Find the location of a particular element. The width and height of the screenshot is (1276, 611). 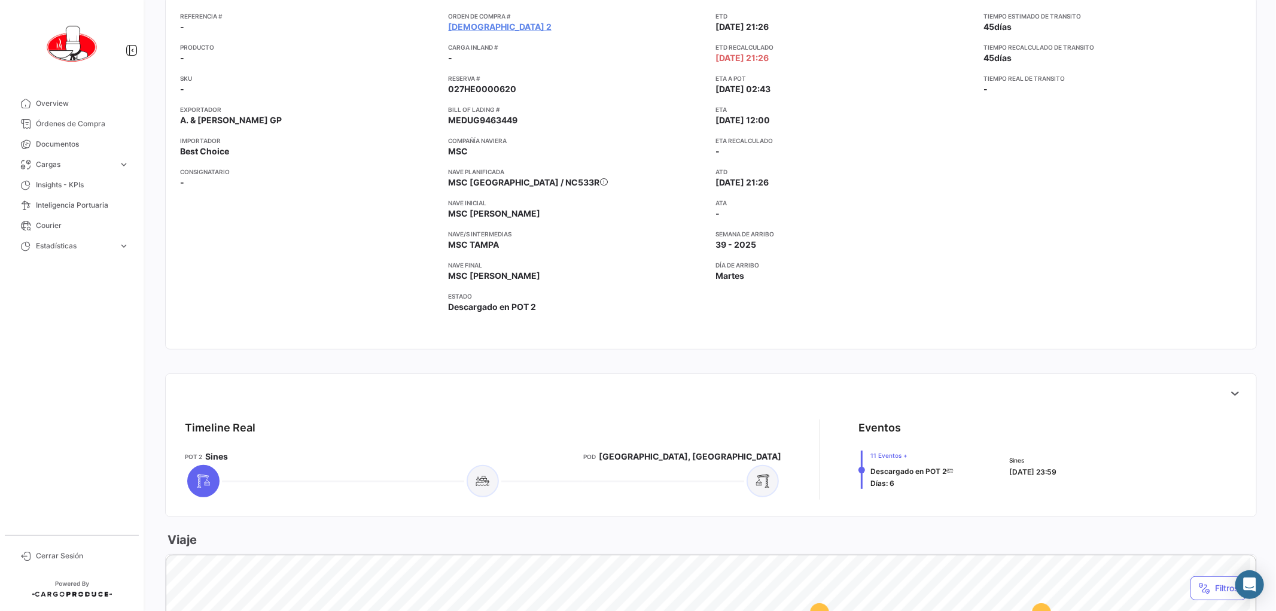

div: Timeline Real is located at coordinates (220, 428).